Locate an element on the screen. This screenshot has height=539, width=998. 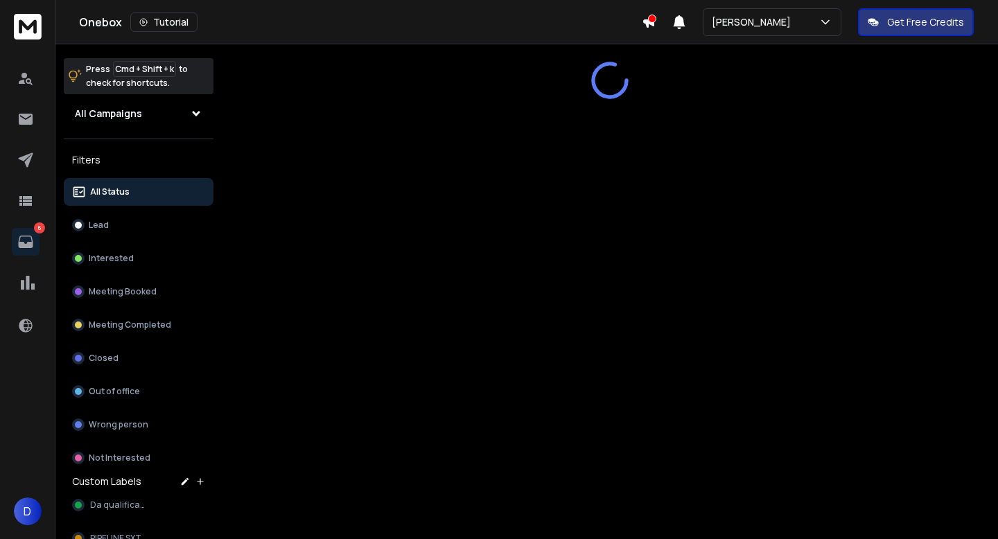
div: Onebox is located at coordinates (360, 22).